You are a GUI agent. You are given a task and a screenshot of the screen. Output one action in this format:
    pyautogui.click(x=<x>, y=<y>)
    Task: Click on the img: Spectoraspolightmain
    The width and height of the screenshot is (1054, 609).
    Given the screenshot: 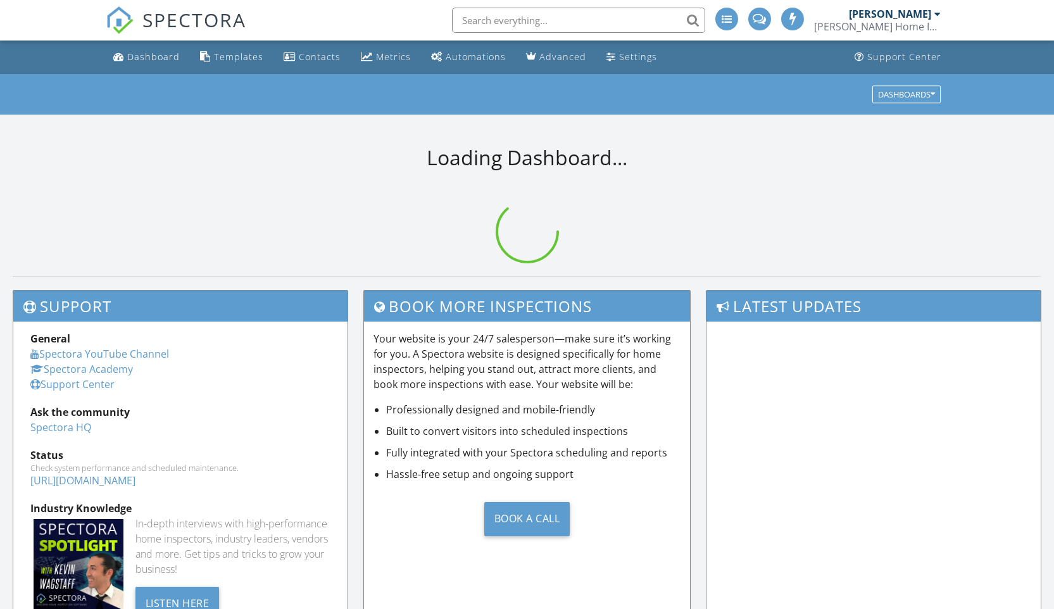 What is the action you would take?
    pyautogui.click(x=79, y=564)
    